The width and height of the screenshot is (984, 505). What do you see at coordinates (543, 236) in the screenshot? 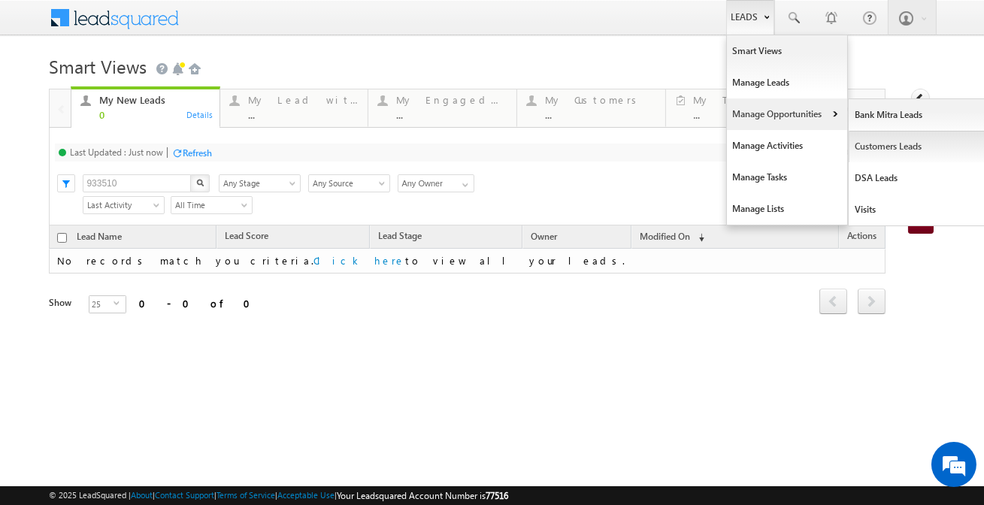
I see `span: Owner` at bounding box center [543, 236].